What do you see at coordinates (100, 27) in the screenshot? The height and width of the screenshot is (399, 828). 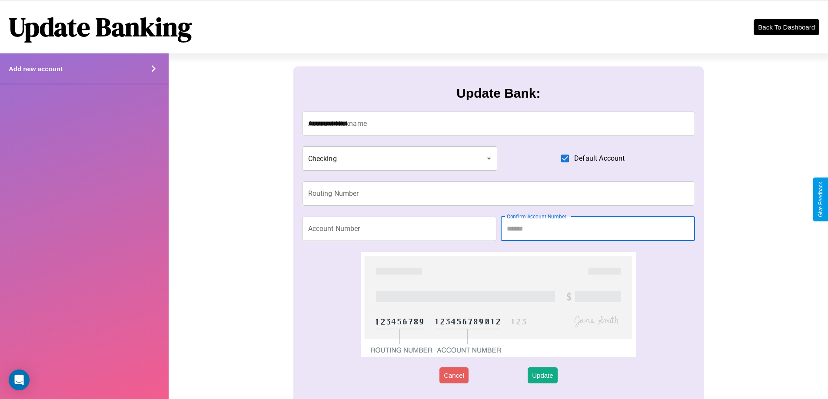 I see `h1: Update Banking` at bounding box center [100, 27].